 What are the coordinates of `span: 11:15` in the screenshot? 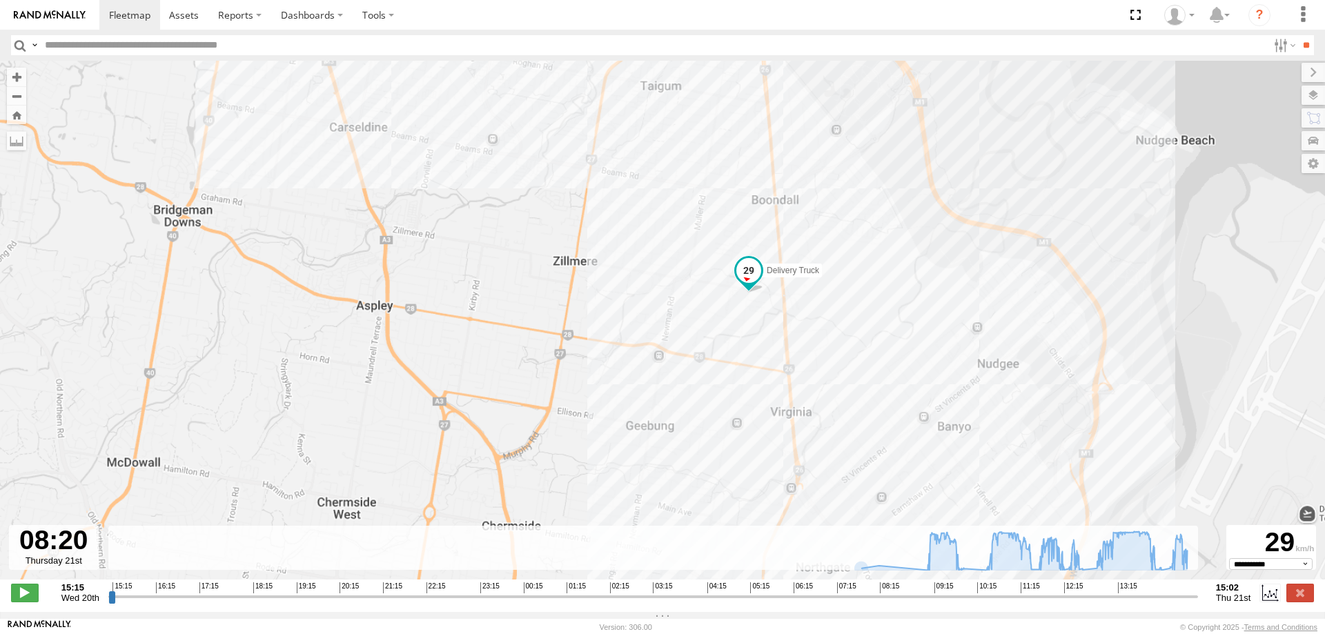 It's located at (1030, 588).